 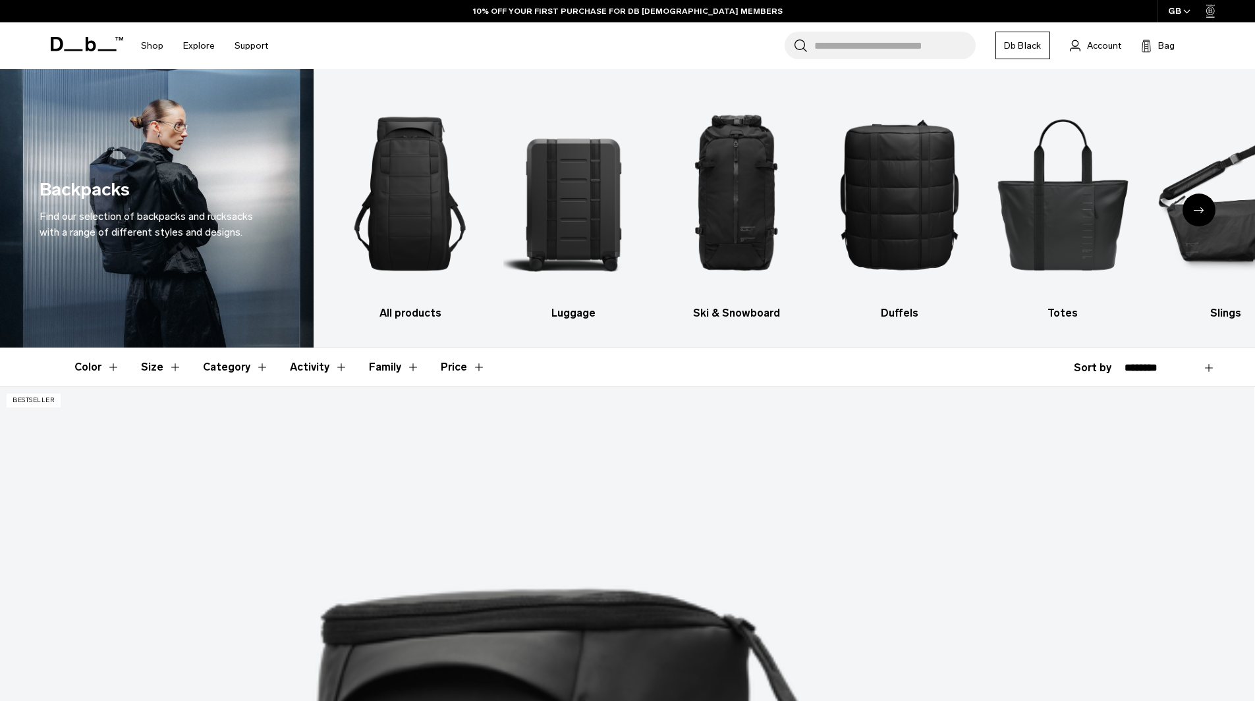 I want to click on h3: Duffels, so click(x=899, y=313).